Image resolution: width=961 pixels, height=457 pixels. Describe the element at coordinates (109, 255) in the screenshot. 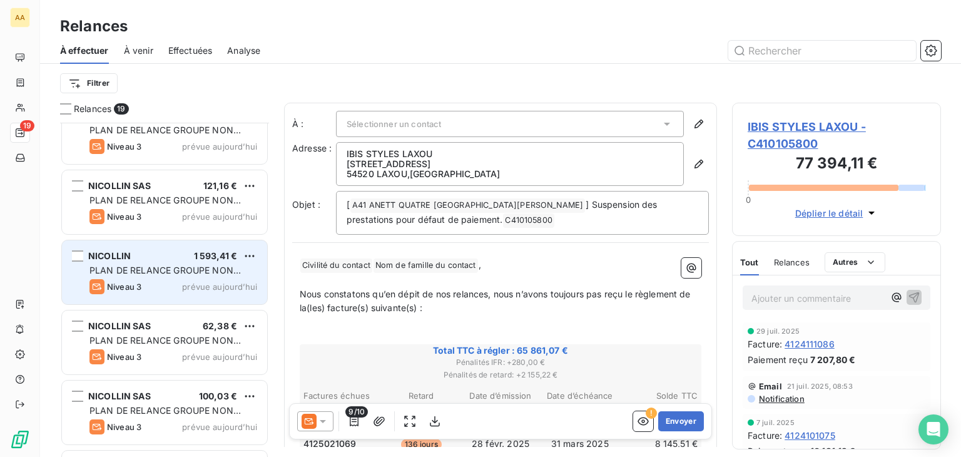

I see `span: NICOLLIN` at that location.